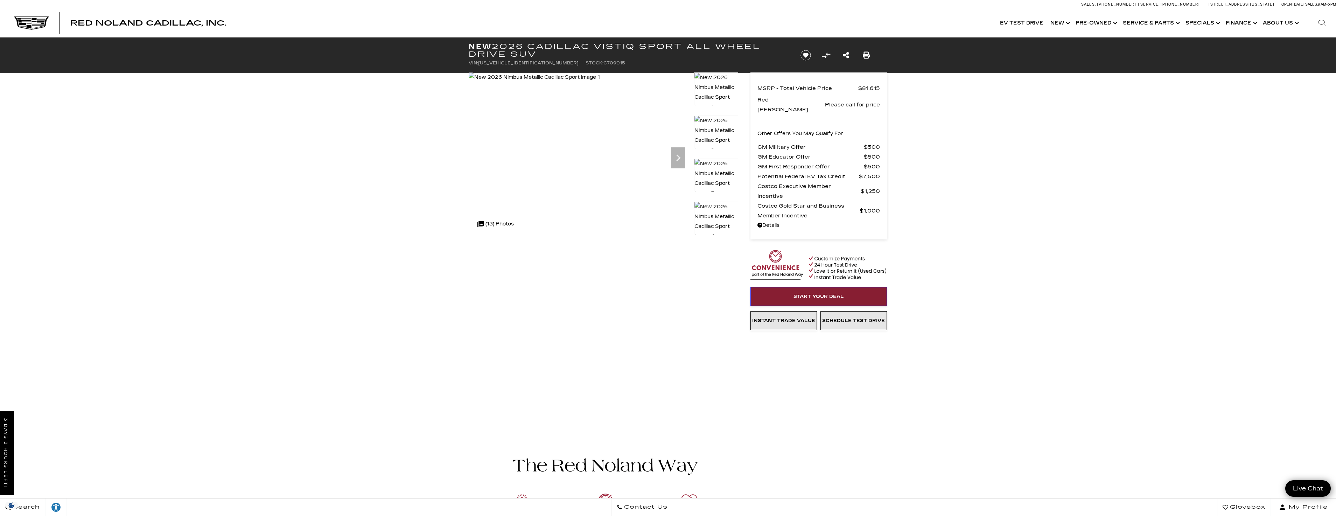  What do you see at coordinates (645, 507) in the screenshot?
I see `span: Contact Us` at bounding box center [645, 507].